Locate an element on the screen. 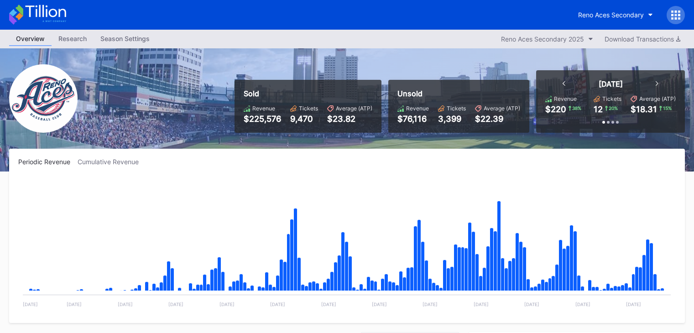  svg: Chart title is located at coordinates (347, 245).